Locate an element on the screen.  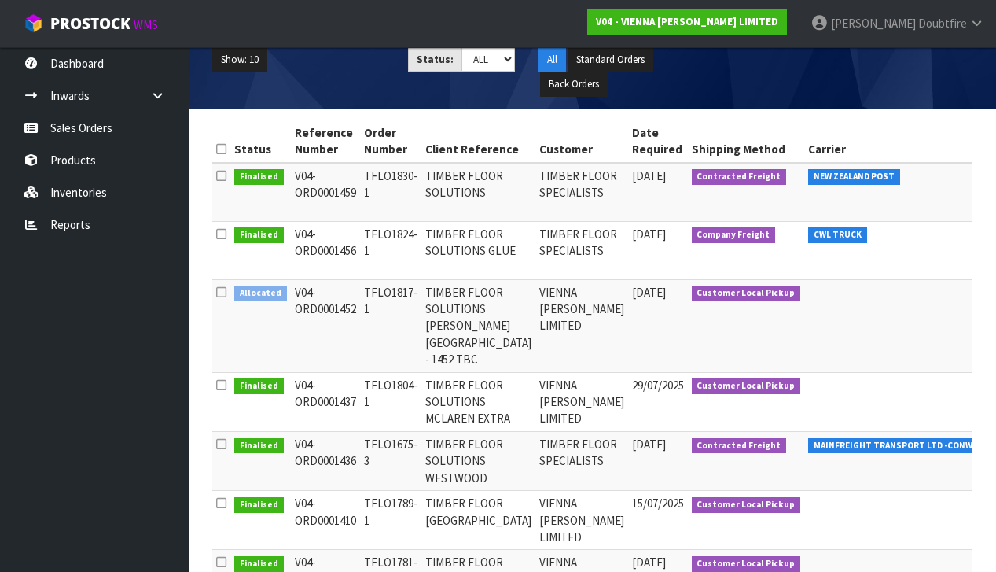
td: TIMBER FLOOR SOLUTIONS WESTWOOD is located at coordinates (478, 460).